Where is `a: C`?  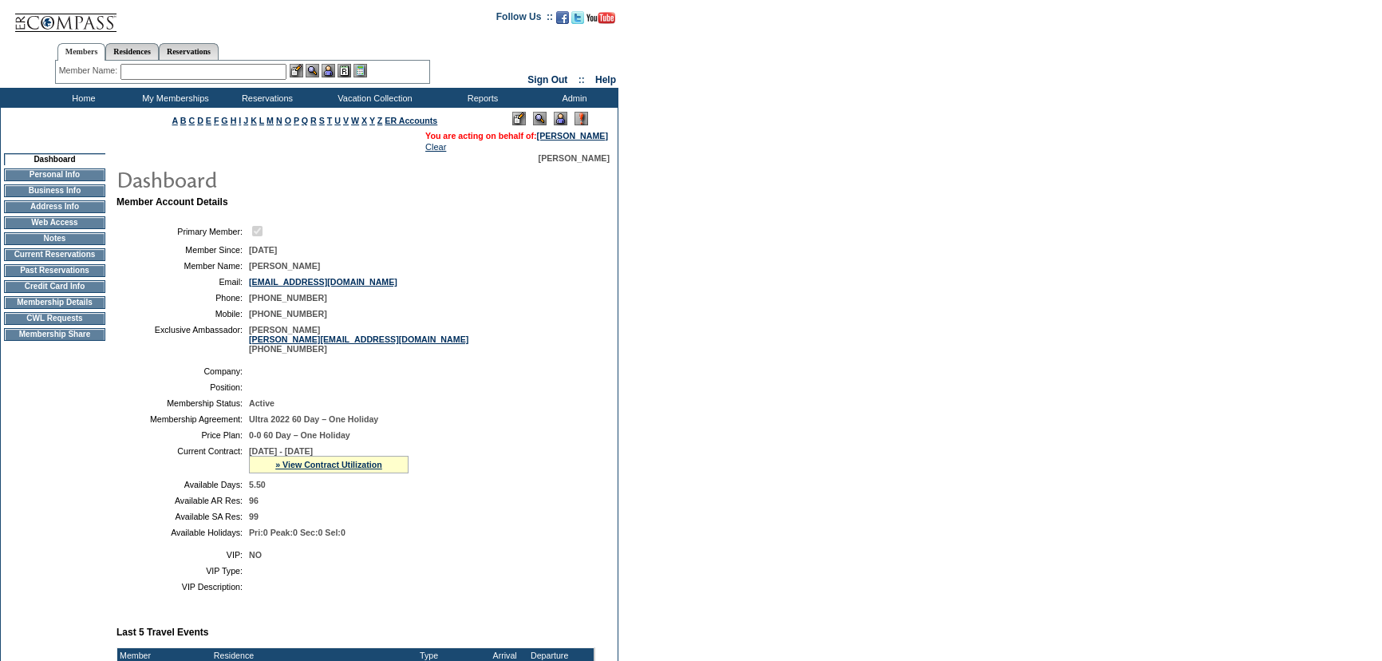 a: C is located at coordinates (192, 121).